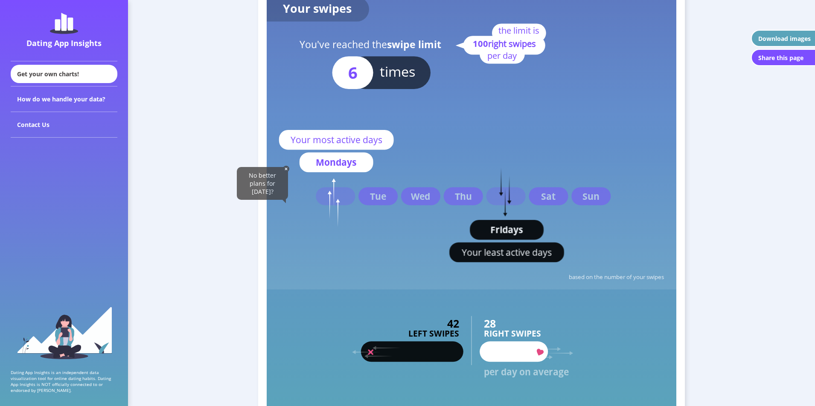  Describe the element at coordinates (336, 139) in the screenshot. I see `text: Your most active days` at that location.